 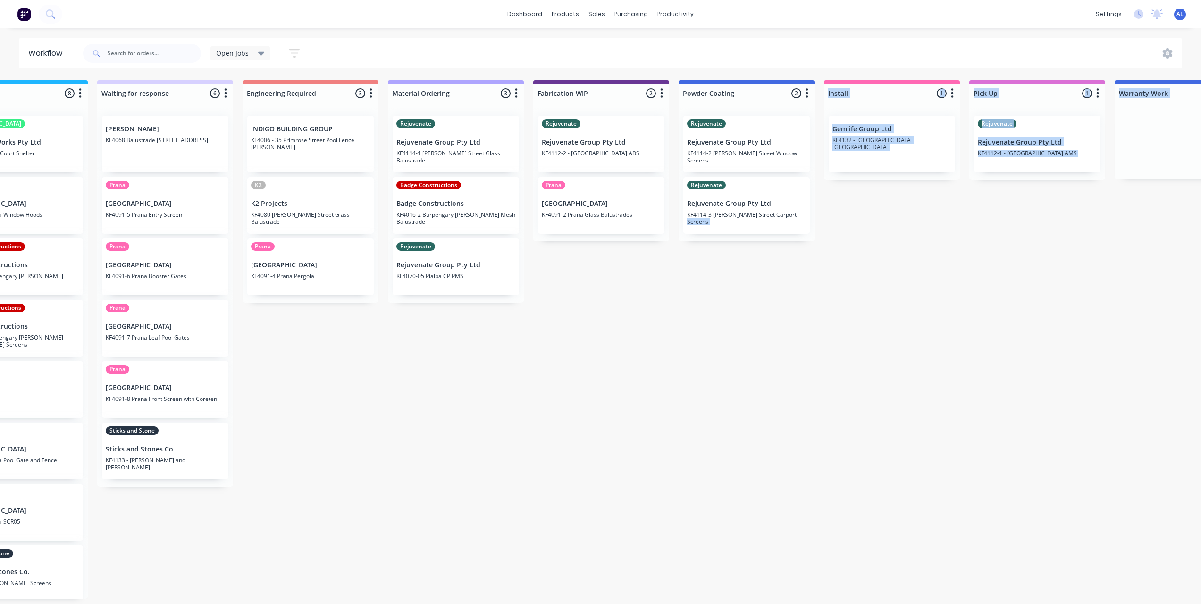 I want to click on div: sales, so click(x=597, y=14).